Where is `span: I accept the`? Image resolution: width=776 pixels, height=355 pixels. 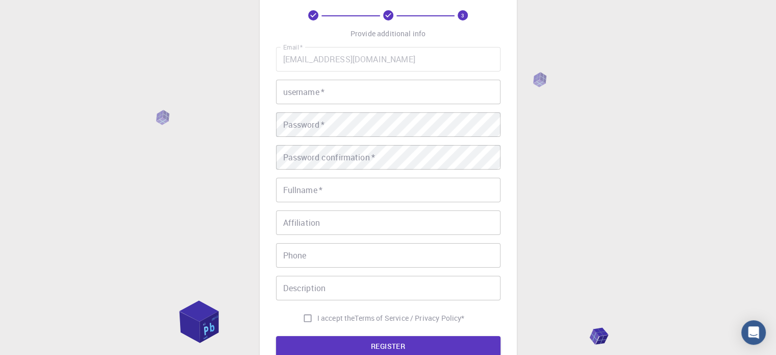
span: I accept the is located at coordinates (336, 318).